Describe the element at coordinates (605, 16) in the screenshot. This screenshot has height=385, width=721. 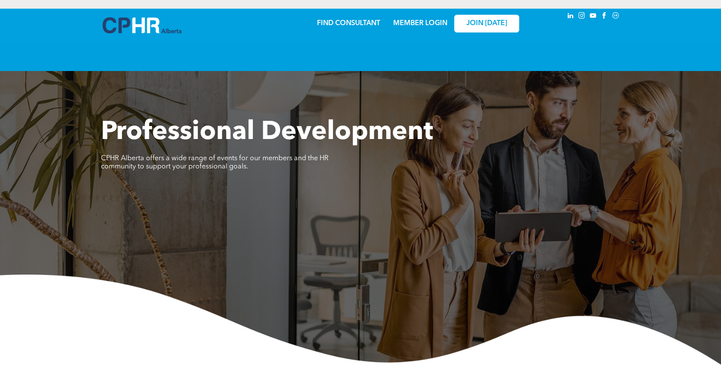
I see `a: facebook` at that location.